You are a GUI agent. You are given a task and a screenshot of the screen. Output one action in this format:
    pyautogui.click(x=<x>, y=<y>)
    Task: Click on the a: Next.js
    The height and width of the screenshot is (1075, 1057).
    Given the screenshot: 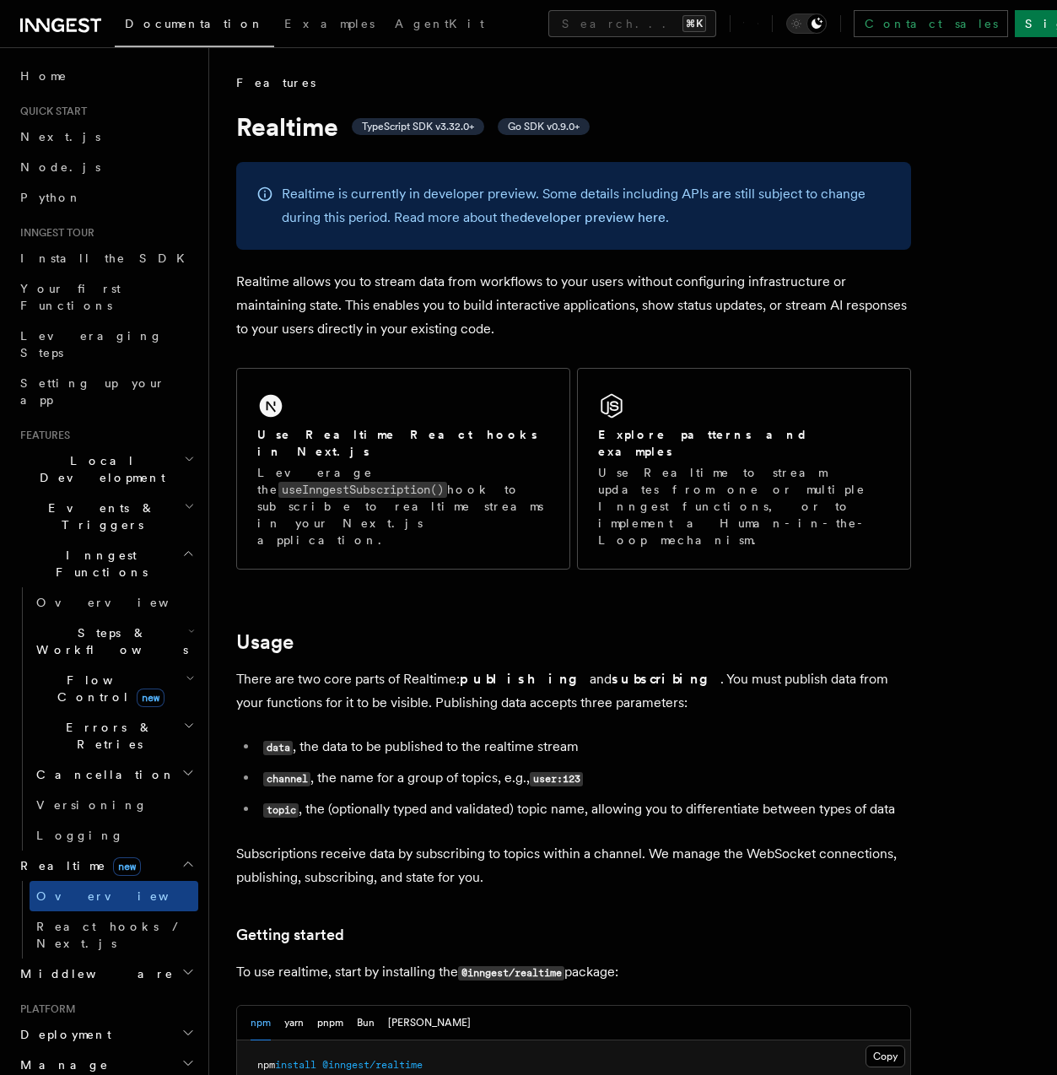 What is the action you would take?
    pyautogui.click(x=105, y=137)
    